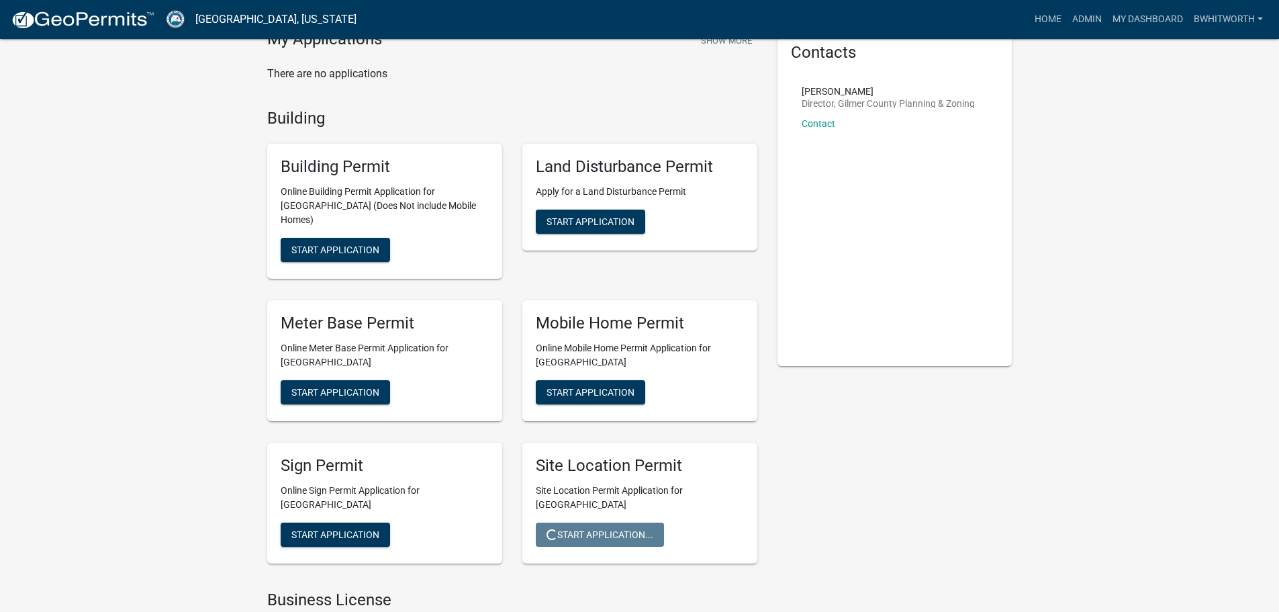  I want to click on a: BWhitworth, so click(1228, 19).